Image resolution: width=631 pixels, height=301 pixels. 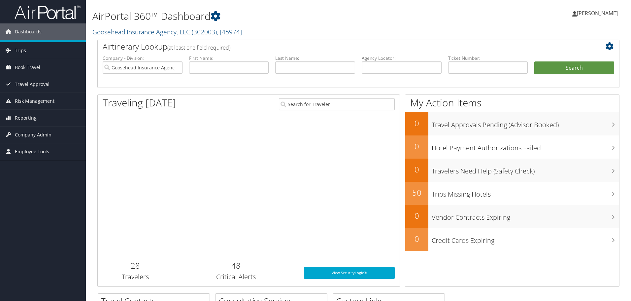 What do you see at coordinates (349, 273) in the screenshot?
I see `a: View SecurityLogic®` at bounding box center [349, 273].